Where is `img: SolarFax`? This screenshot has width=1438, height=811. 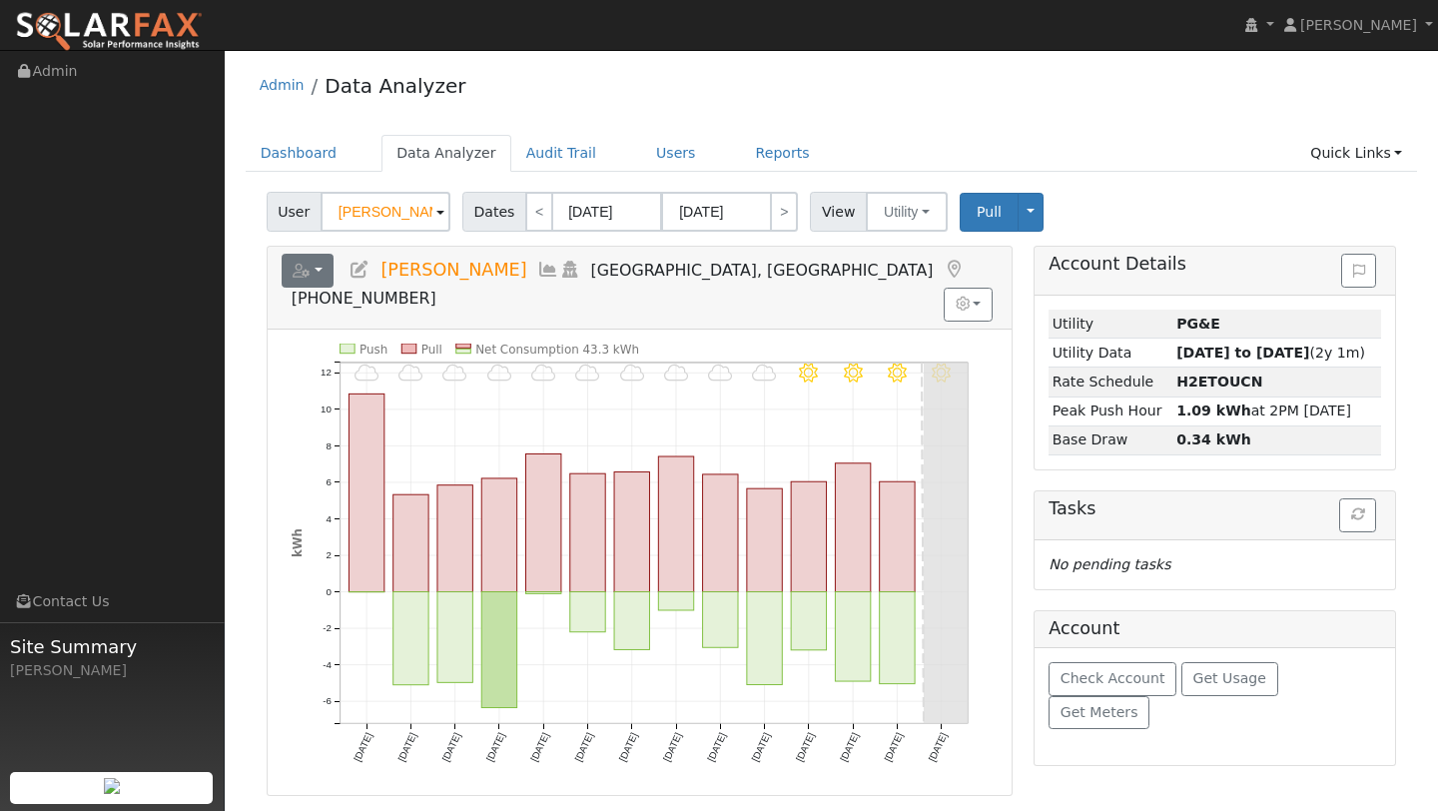
img: SolarFax is located at coordinates (109, 32).